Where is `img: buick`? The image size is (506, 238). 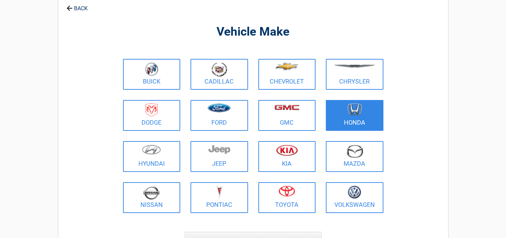
img: buick is located at coordinates (151, 69).